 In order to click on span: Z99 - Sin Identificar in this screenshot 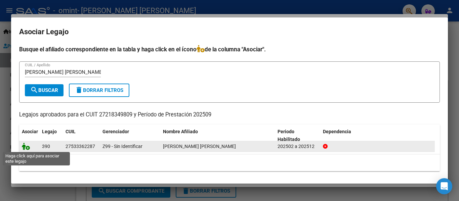, I will do `click(122, 147)`.